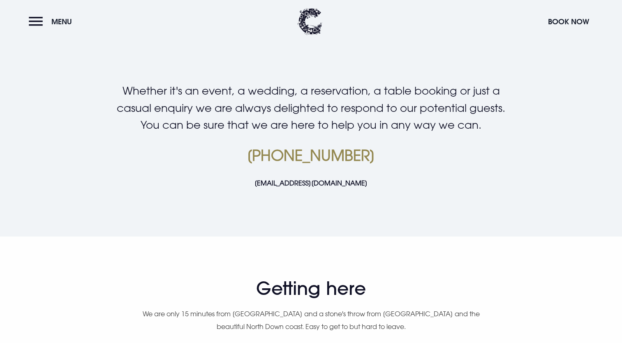 The image size is (622, 343). I want to click on span: Menu, so click(62, 21).